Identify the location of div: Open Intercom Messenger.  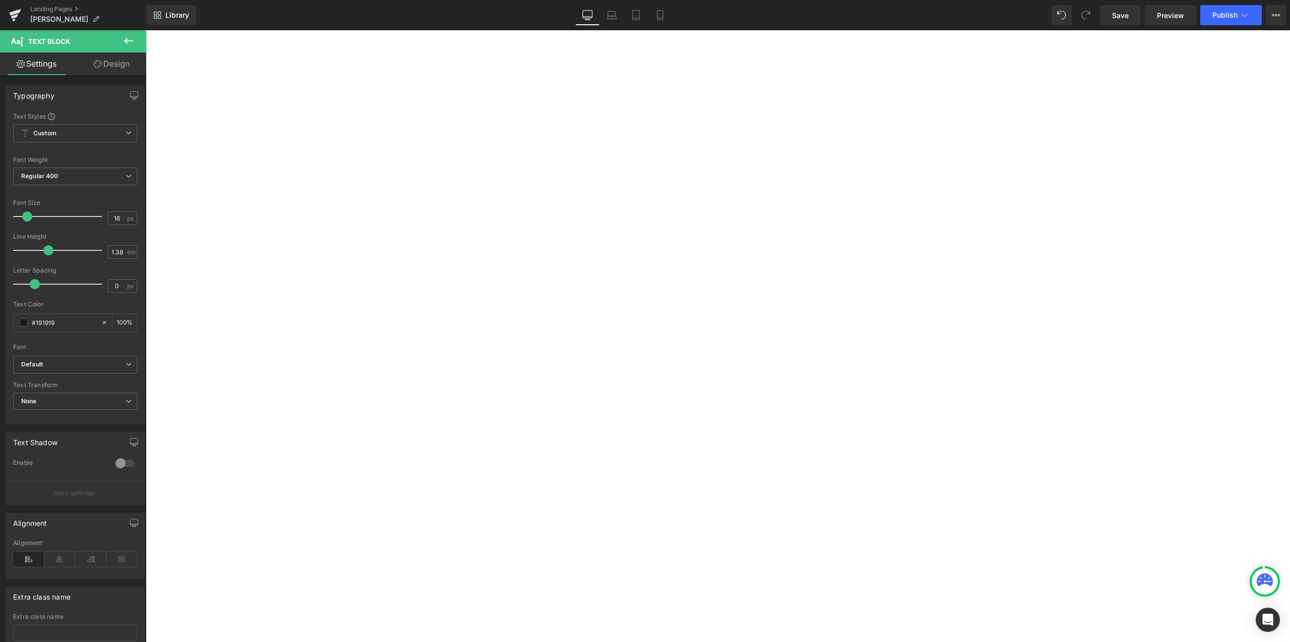
(1268, 619).